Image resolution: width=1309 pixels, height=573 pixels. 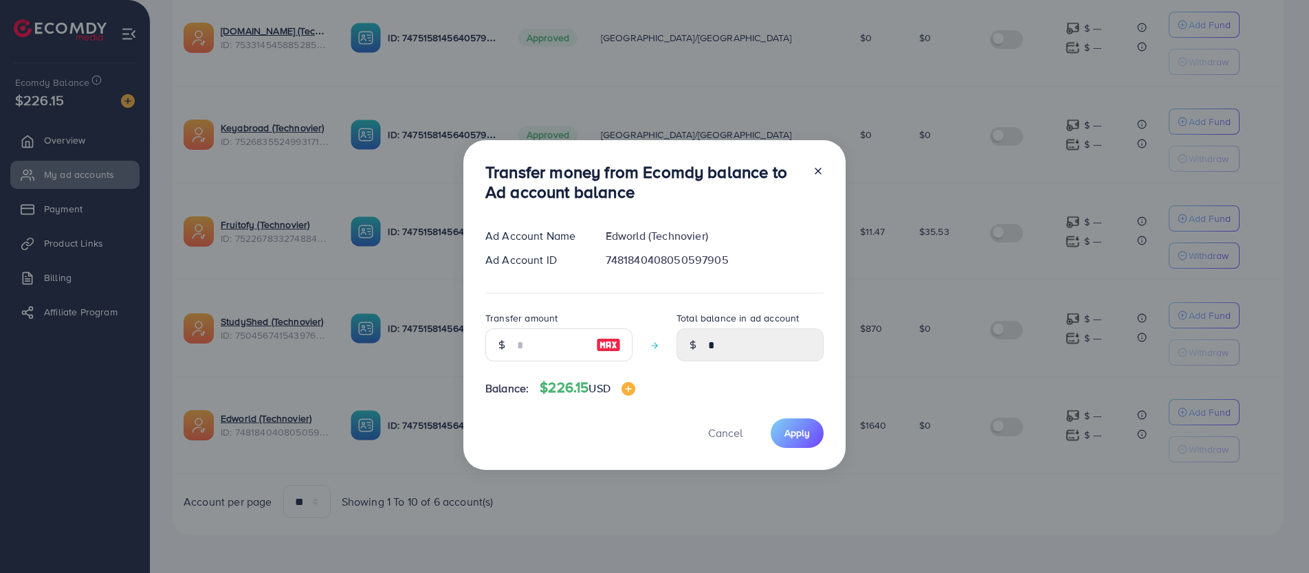 What do you see at coordinates (738, 318) in the screenshot?
I see `label: Total balance in ad account` at bounding box center [738, 318].